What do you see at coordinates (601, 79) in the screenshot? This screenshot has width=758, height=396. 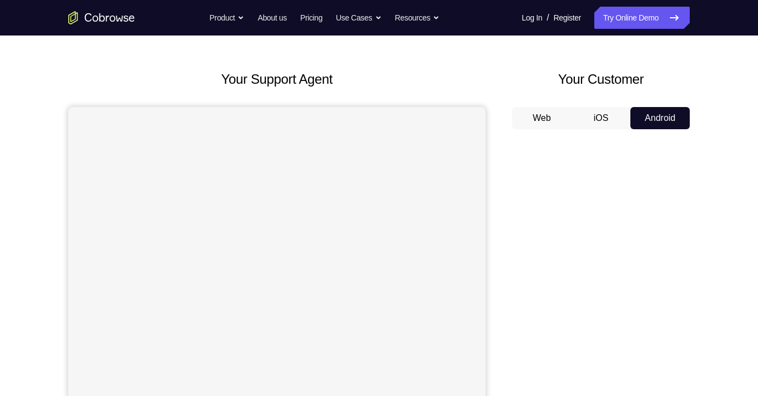 I see `h2: Your Customer` at bounding box center [601, 79].